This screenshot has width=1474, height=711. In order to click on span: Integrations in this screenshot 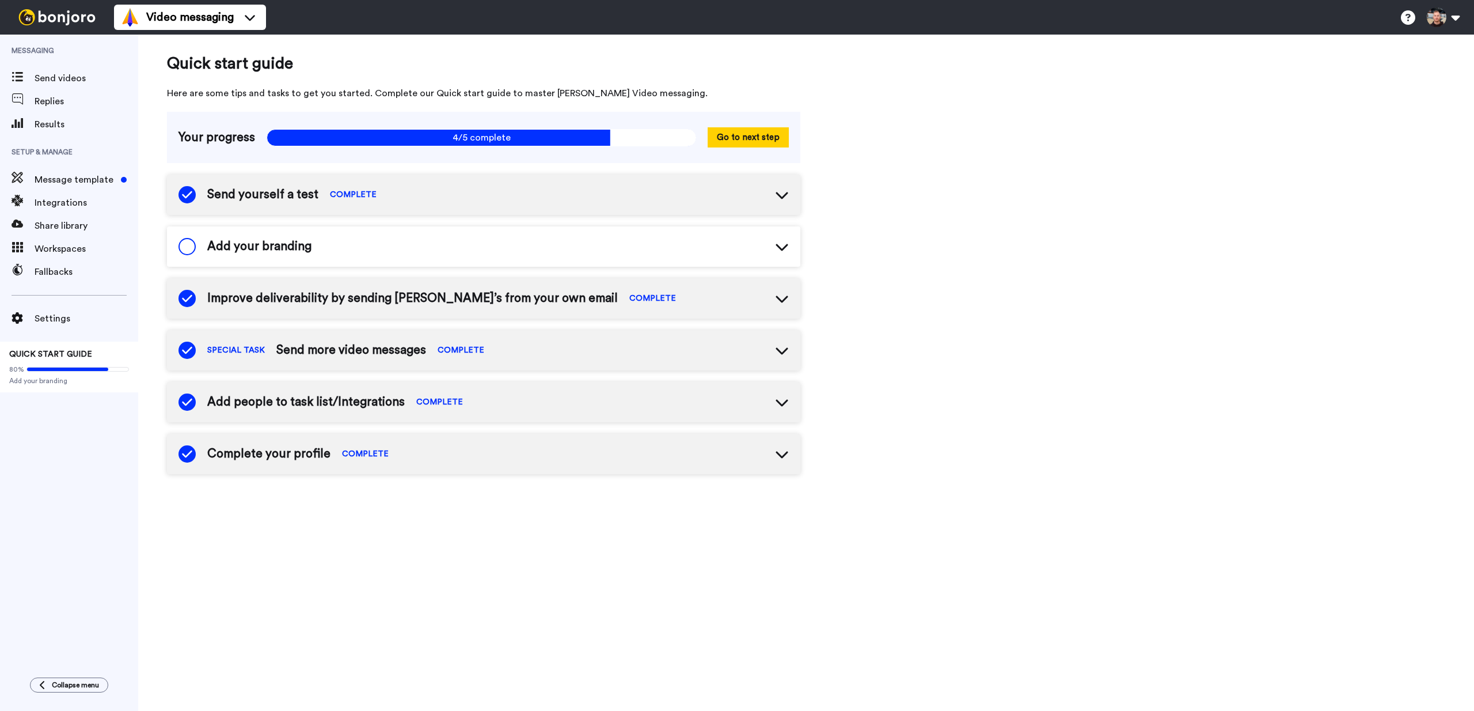, I will do `click(86, 203)`.